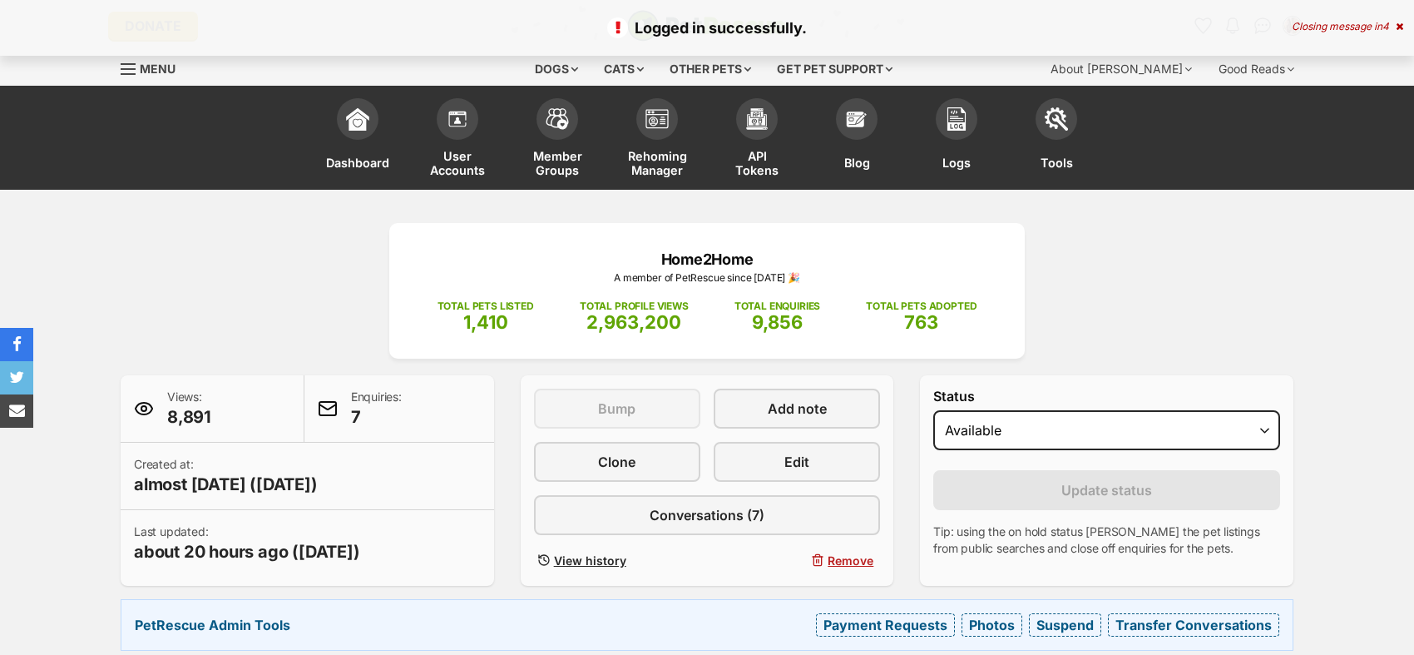 This screenshot has height=655, width=1414. Describe the element at coordinates (247, 543) in the screenshot. I see `p: Last updated:` at that location.